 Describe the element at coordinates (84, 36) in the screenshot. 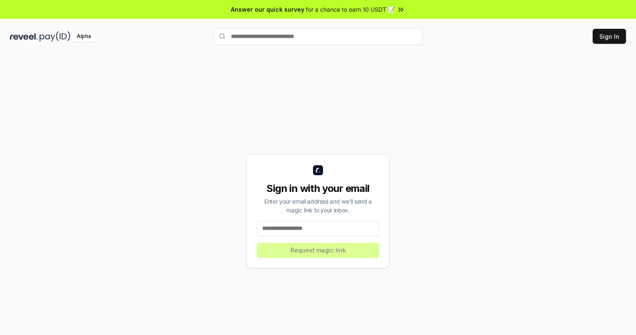

I see `div: Alpha` at that location.